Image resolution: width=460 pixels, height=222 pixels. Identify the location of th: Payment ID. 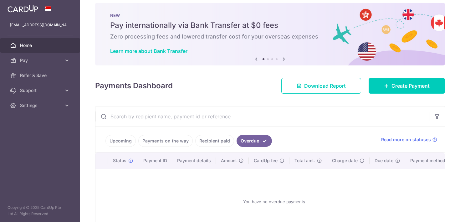
(155, 161).